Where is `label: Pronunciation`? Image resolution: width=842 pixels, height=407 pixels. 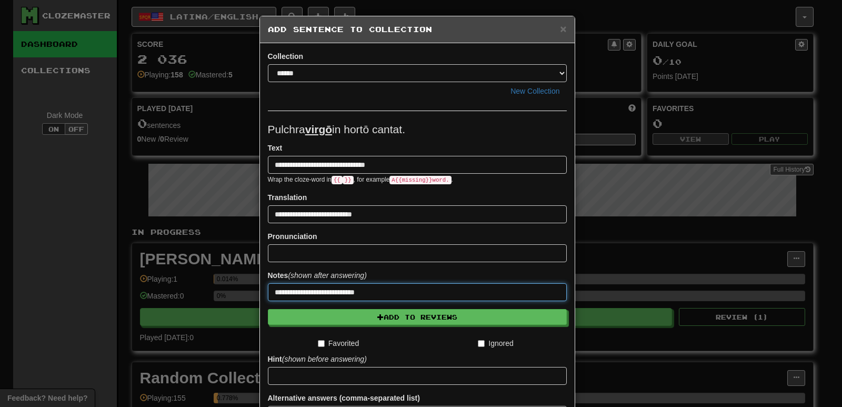
label: Pronunciation is located at coordinates (292, 236).